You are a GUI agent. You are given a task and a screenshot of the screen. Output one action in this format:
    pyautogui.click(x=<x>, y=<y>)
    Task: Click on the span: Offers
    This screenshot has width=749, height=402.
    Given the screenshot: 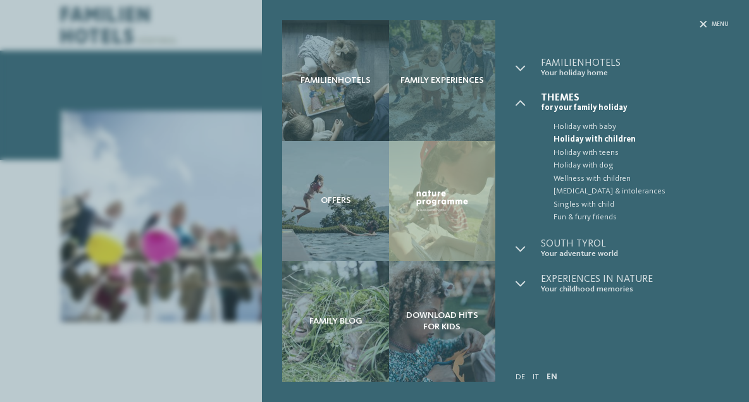 What is the action you would take?
    pyautogui.click(x=336, y=201)
    